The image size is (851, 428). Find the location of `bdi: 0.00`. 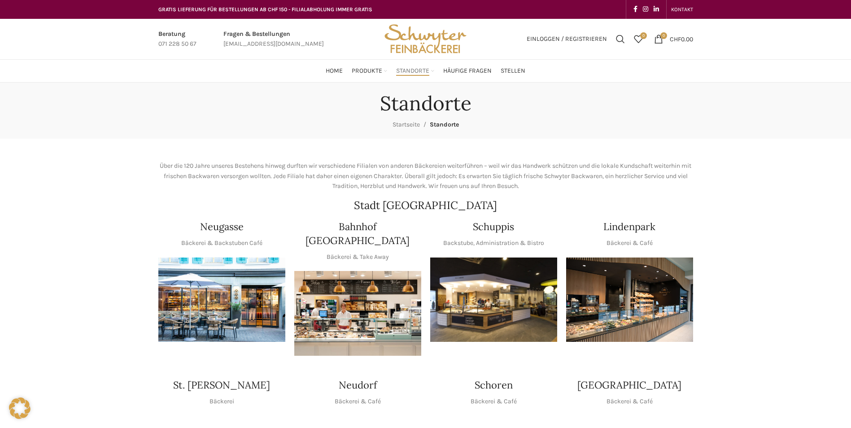

bdi: 0.00 is located at coordinates (682, 39).